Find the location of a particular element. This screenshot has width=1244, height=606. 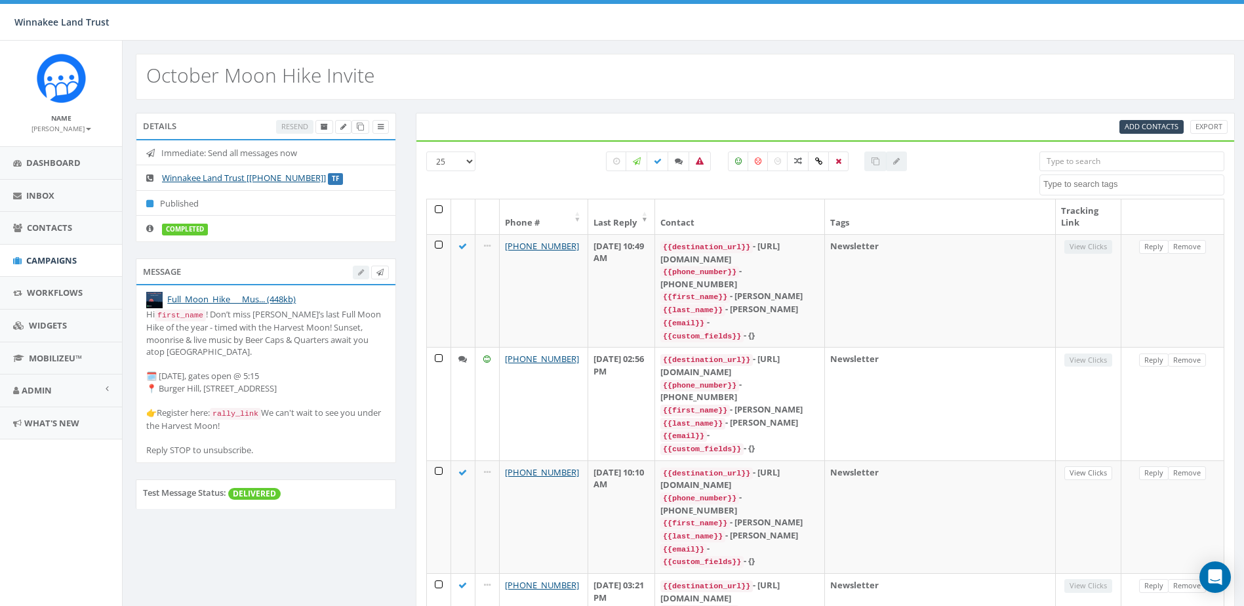

h2: October Moon Hike Invite is located at coordinates (260, 75).